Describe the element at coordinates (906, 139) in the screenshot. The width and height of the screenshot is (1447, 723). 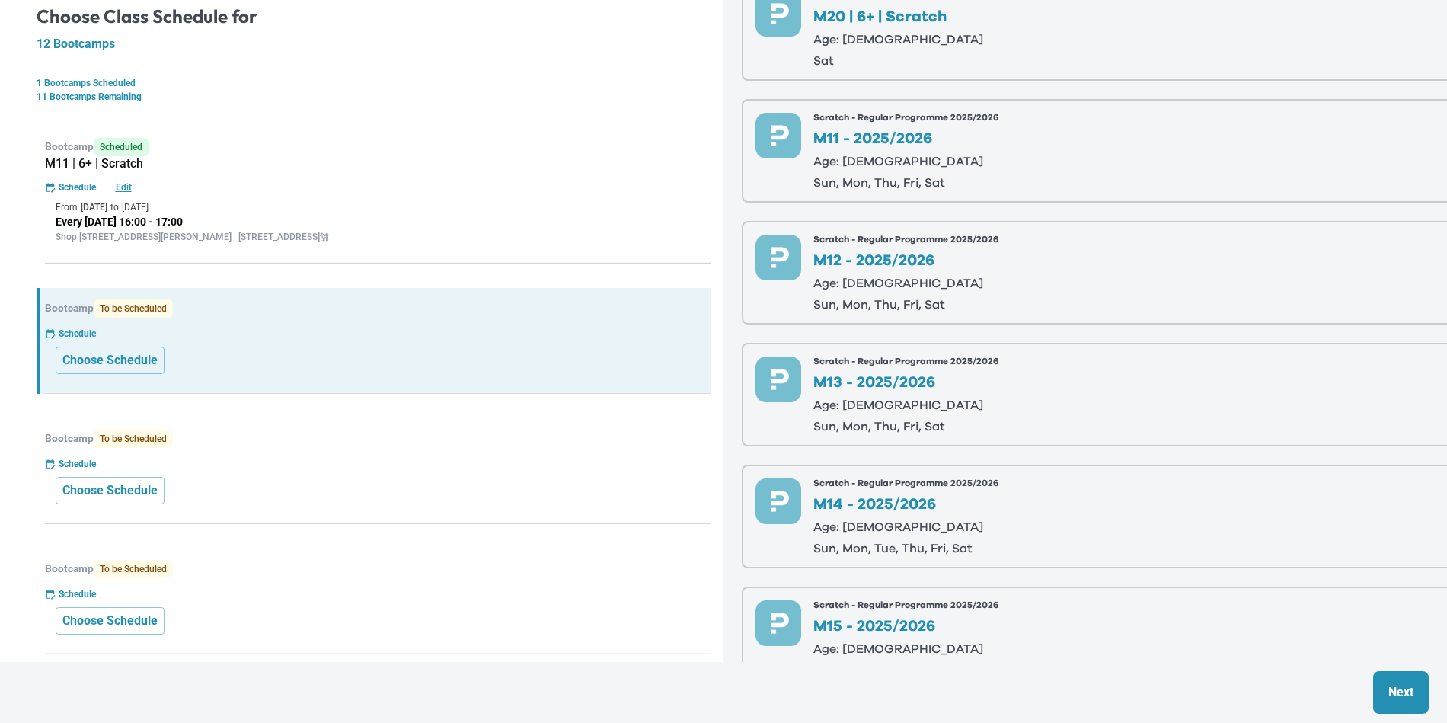
I see `p: M11 - 2025/2026` at that location.